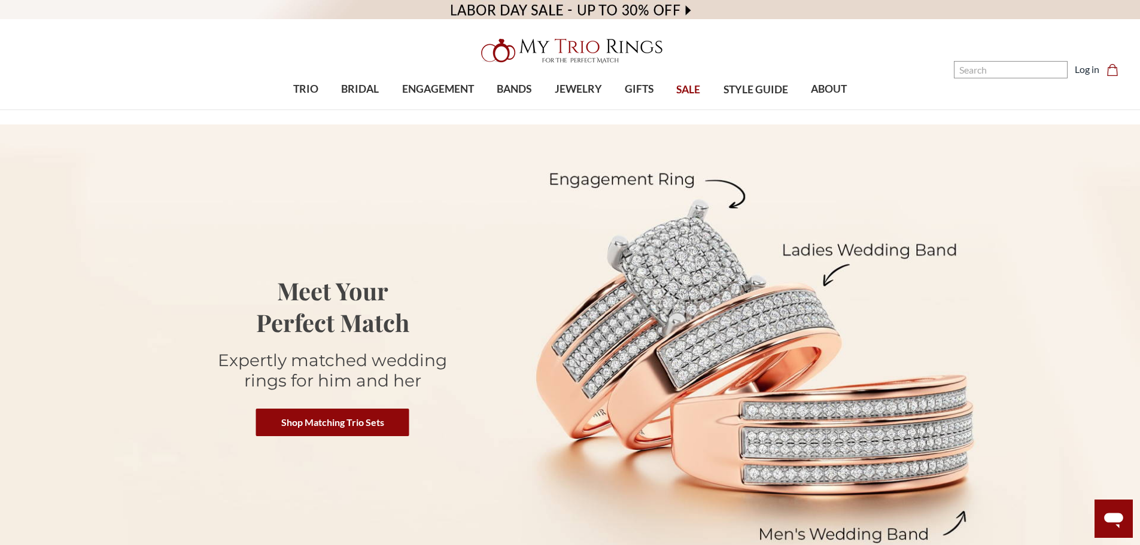 This screenshot has height=545, width=1140. What do you see at coordinates (578, 89) in the screenshot?
I see `a: JEWELRY` at bounding box center [578, 89].